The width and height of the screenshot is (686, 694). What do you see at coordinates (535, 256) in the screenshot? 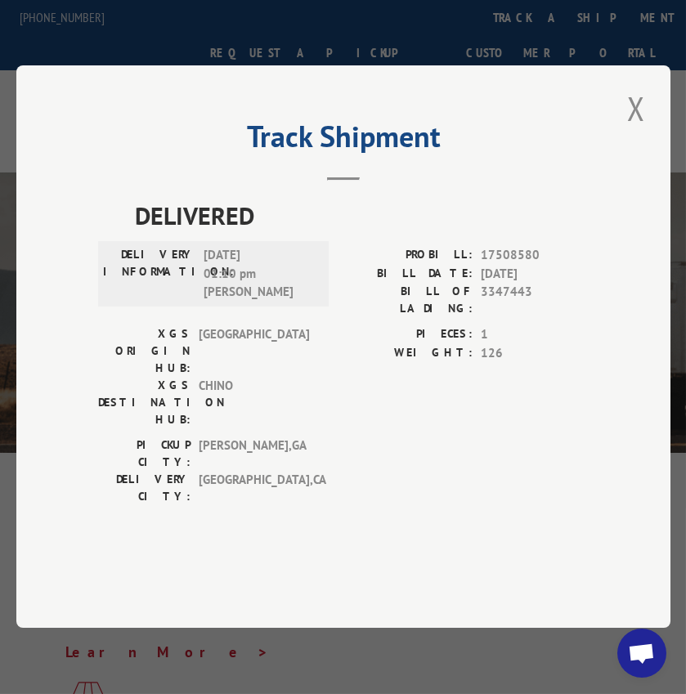
I see `span: 17508580` at bounding box center [535, 256].